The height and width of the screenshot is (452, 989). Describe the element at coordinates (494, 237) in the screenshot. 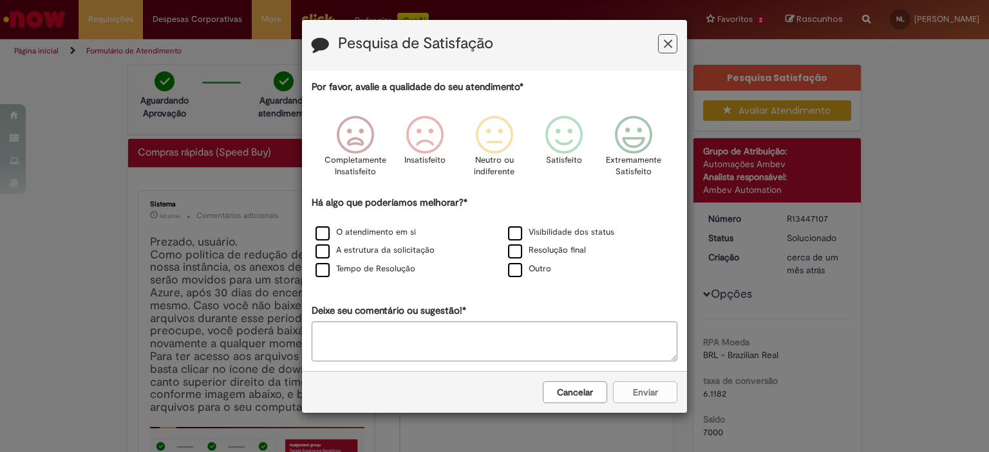

I see `div: Há algo que poderíamos melhorar?*` at that location.